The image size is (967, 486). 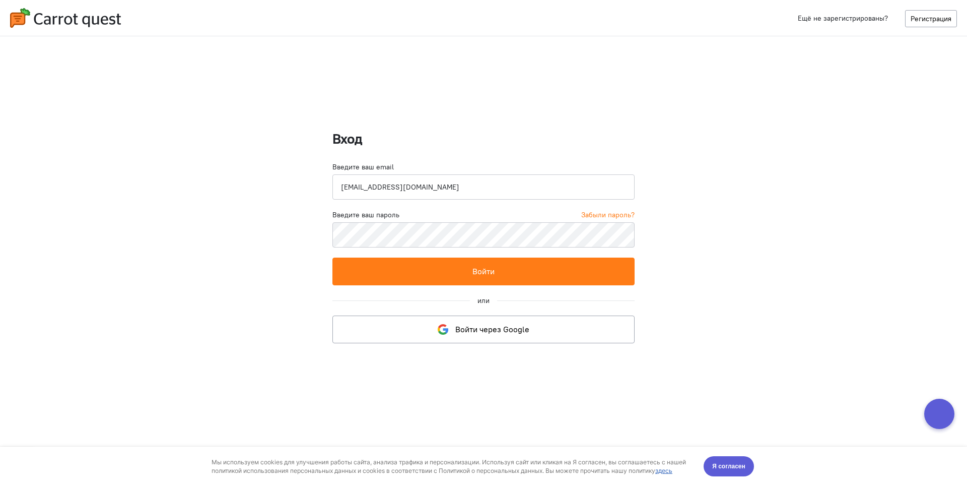 What do you see at coordinates (363, 167) in the screenshot?
I see `label: Введите ваш email` at bounding box center [363, 167].